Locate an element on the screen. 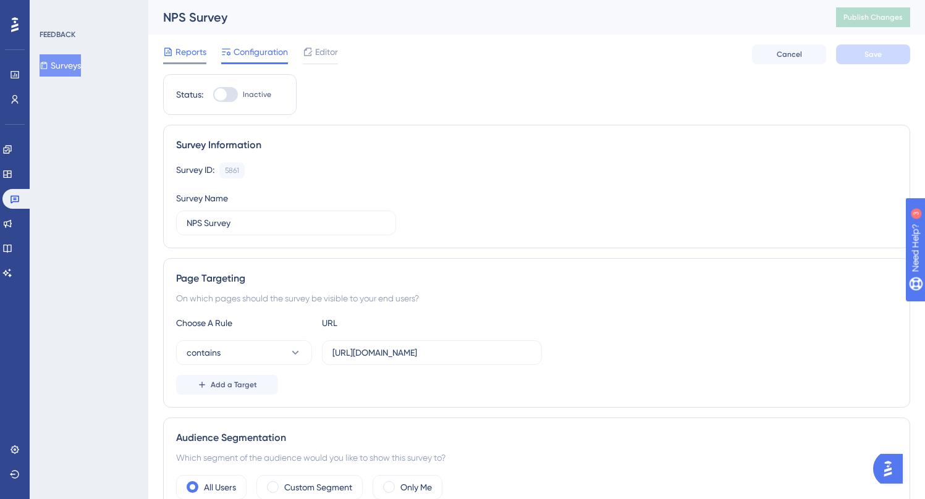 The width and height of the screenshot is (925, 499). span: Configuration is located at coordinates (261, 52).